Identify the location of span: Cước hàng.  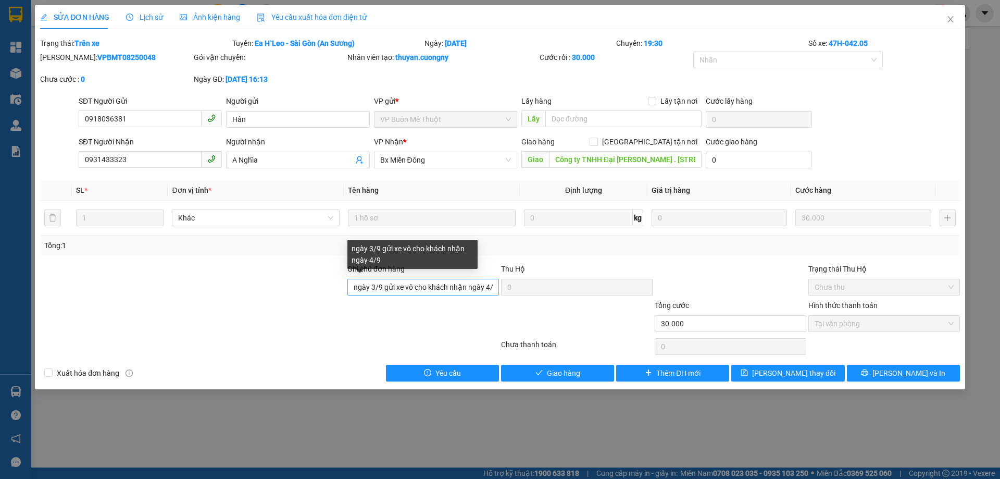
(813, 190).